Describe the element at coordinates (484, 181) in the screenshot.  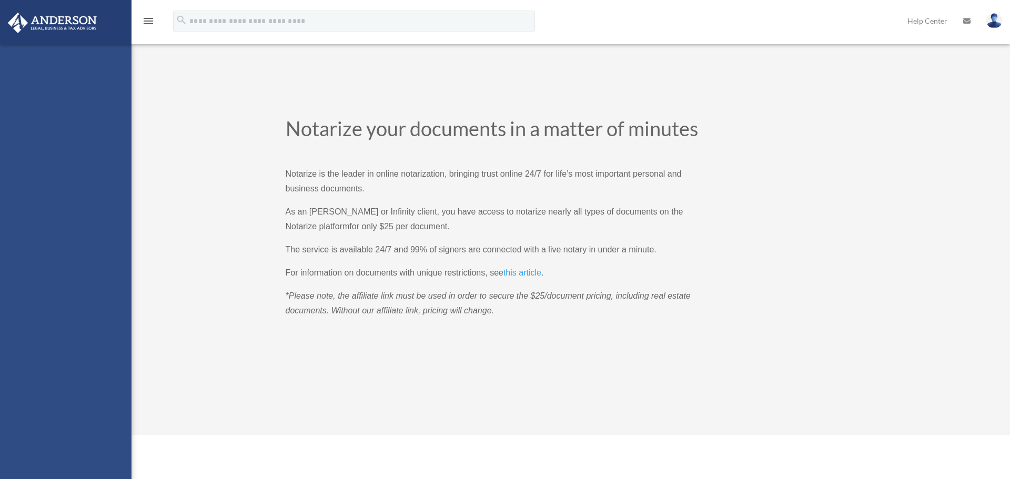
I see `span: Notarize is the leader in online notarization, bringing trust online 24/7 for life’s most importa...` at that location.